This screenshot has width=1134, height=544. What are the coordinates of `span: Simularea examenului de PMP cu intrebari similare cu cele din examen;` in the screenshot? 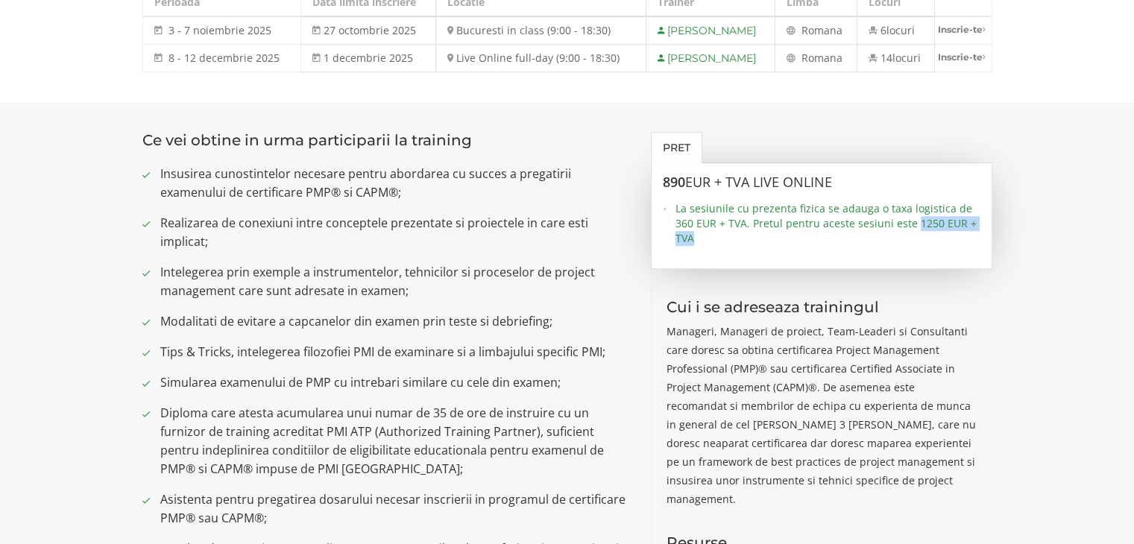 It's located at (395, 383).